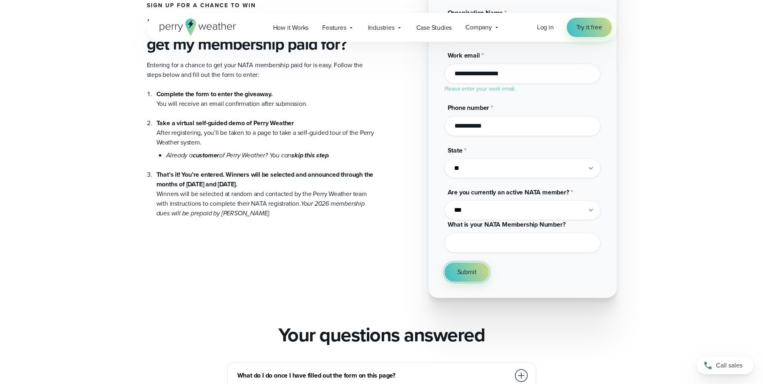 The image size is (763, 384). I want to click on a: Case Studies, so click(434, 27).